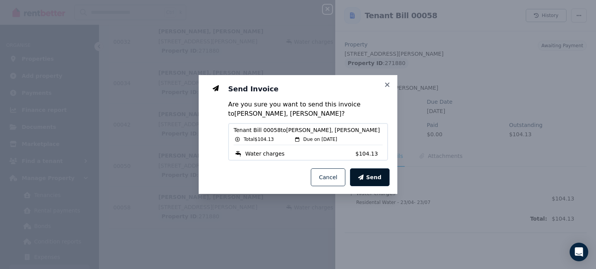 This screenshot has height=269, width=596. Describe the element at coordinates (373, 178) in the screenshot. I see `span: Send` at that location.